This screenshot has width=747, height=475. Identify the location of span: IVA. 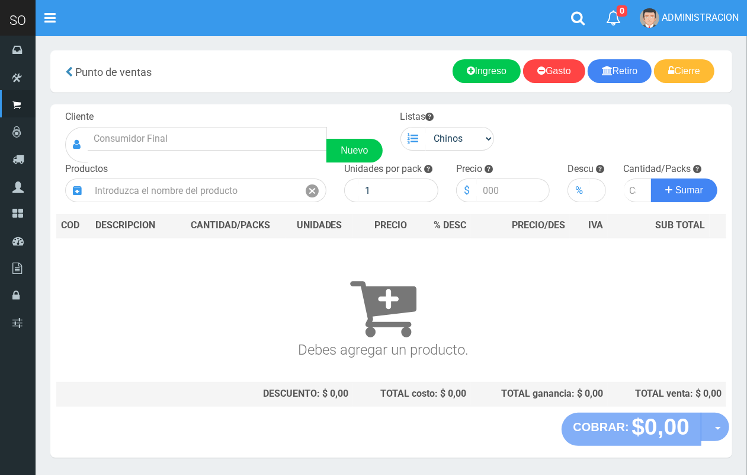
(595, 225).